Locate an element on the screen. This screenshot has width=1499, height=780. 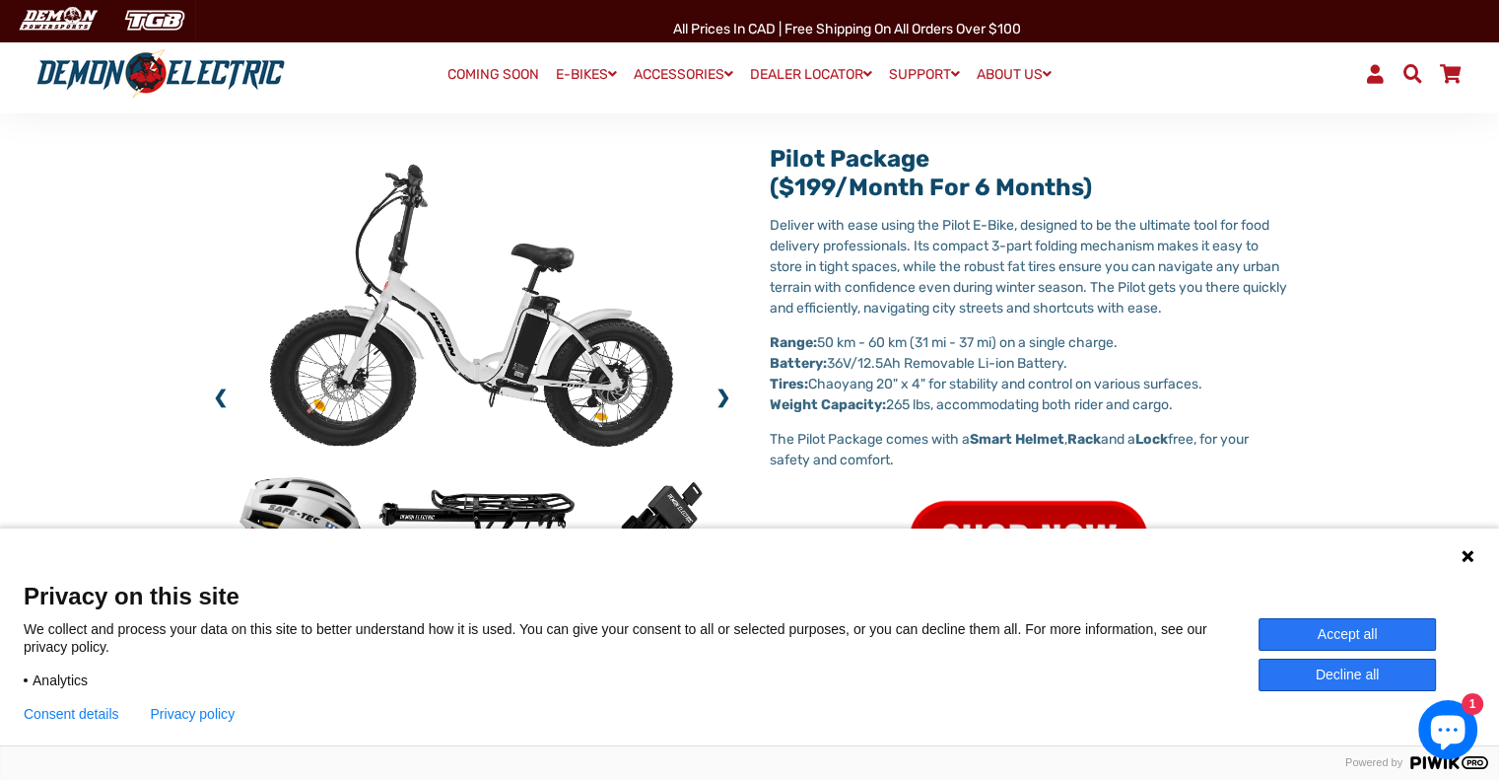
strong: Lock is located at coordinates (1151, 439).